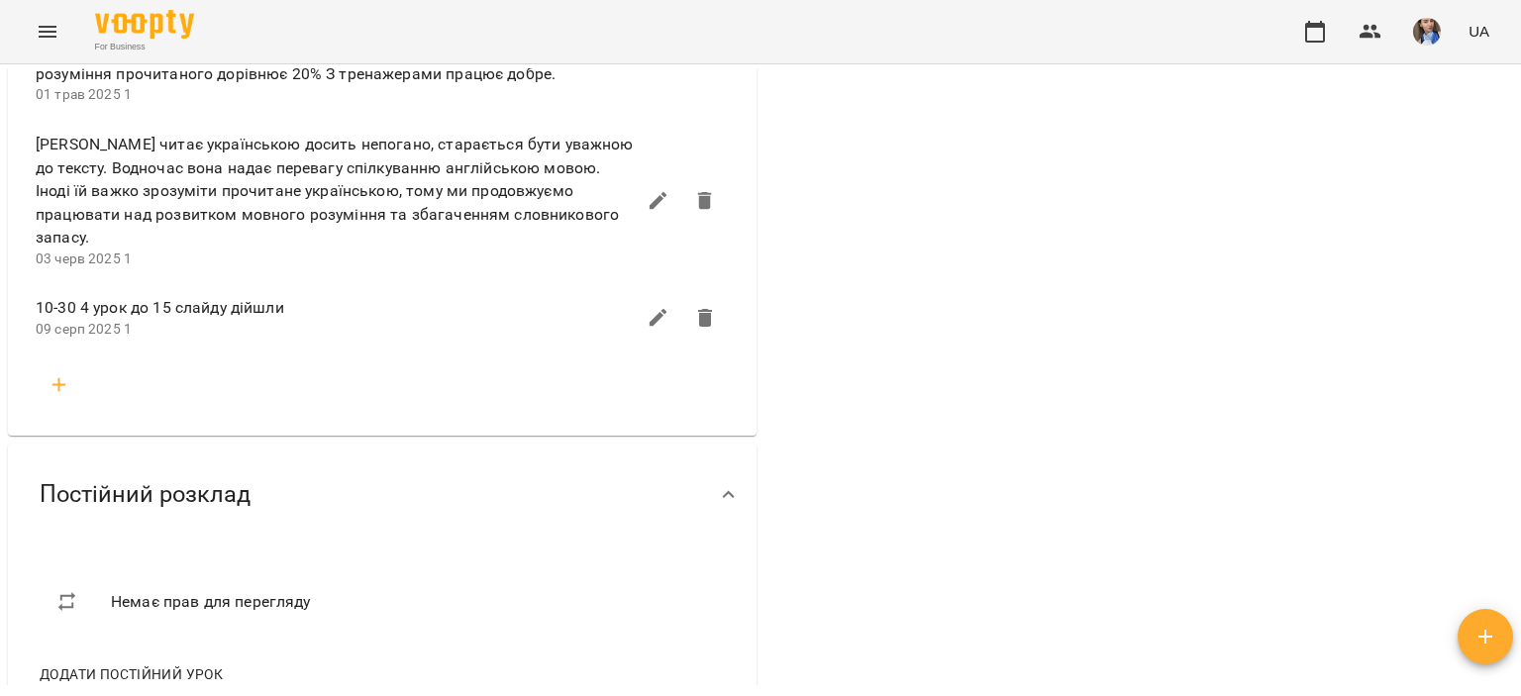 The width and height of the screenshot is (1521, 696). Describe the element at coordinates (211, 602) in the screenshot. I see `span: Немає прав для перегляду` at that location.